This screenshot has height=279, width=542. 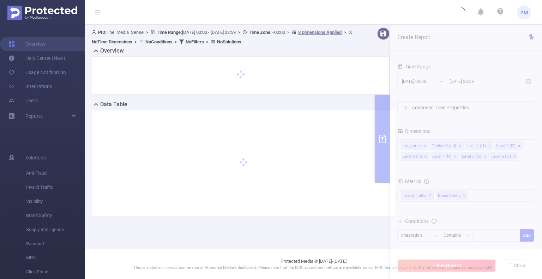 What do you see at coordinates (34, 116) in the screenshot?
I see `a: Reports` at bounding box center [34, 116].